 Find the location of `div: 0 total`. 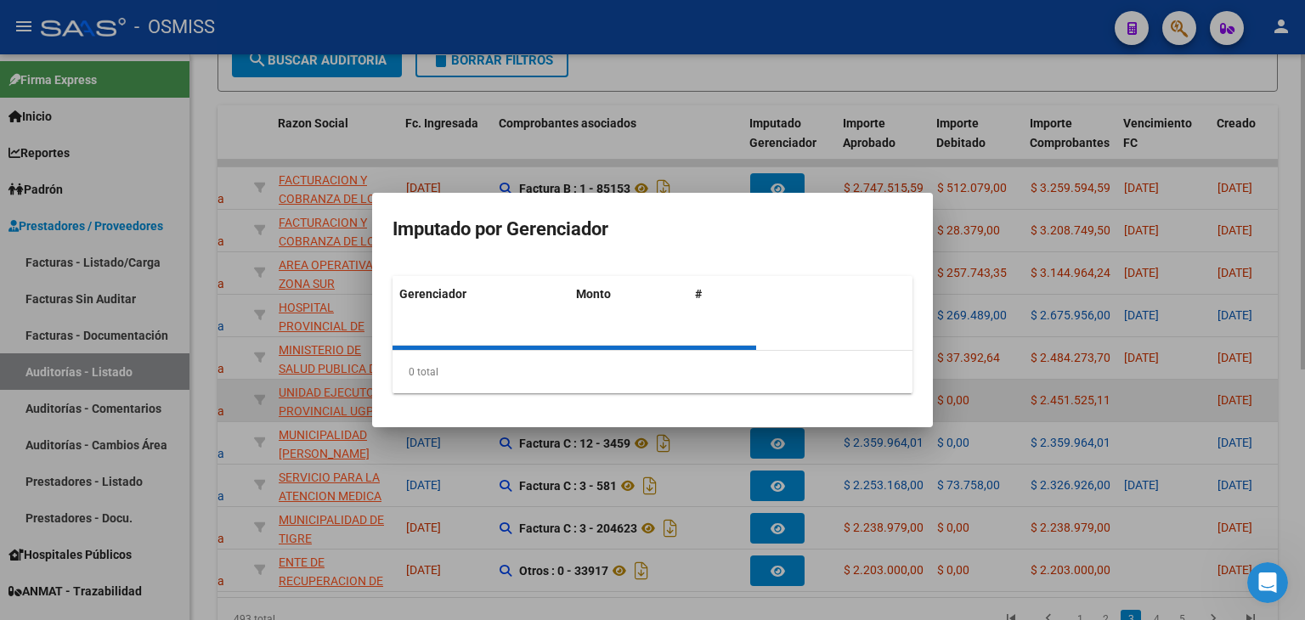

div: 0 total is located at coordinates (652, 372).